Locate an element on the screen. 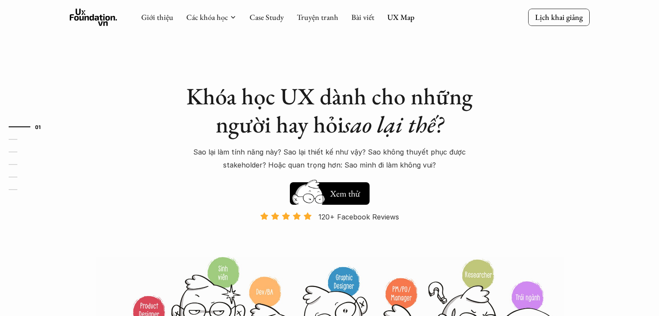 This screenshot has width=659, height=316. em: sao lại thế? is located at coordinates (393, 124).